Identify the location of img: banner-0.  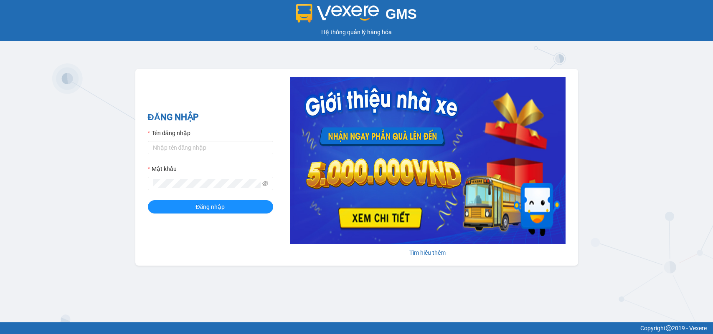
(428, 161).